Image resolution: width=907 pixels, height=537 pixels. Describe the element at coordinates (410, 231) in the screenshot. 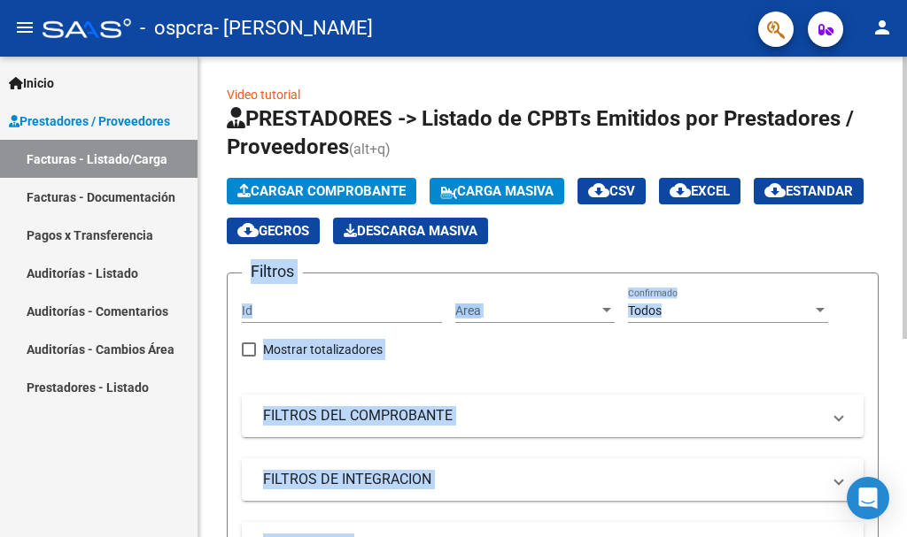

I see `button: Descarga Masiva` at that location.